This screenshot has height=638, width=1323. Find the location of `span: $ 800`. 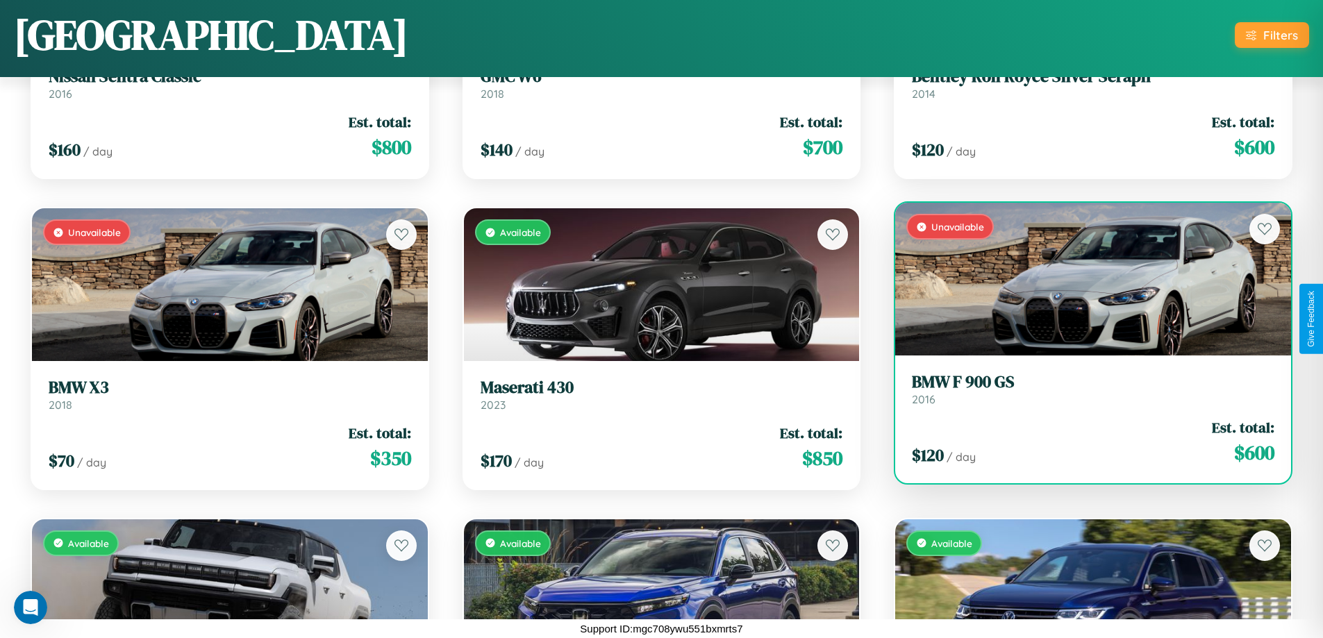

span: $ 800 is located at coordinates (391, 147).